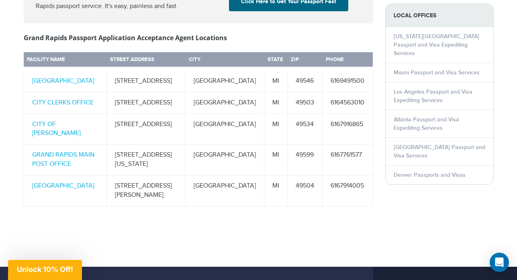 The image size is (517, 280). Describe the element at coordinates (433, 96) in the screenshot. I see `a: Los Angeles Passport and Visa Expediting Services` at that location.